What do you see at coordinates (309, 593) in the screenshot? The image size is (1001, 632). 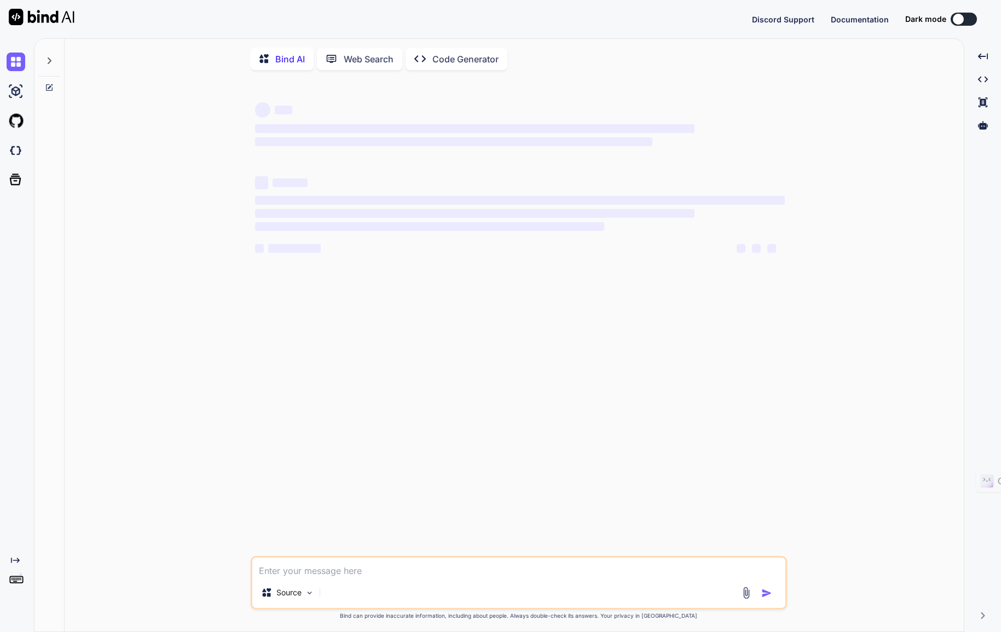 I see `img: Pick Models` at bounding box center [309, 593].